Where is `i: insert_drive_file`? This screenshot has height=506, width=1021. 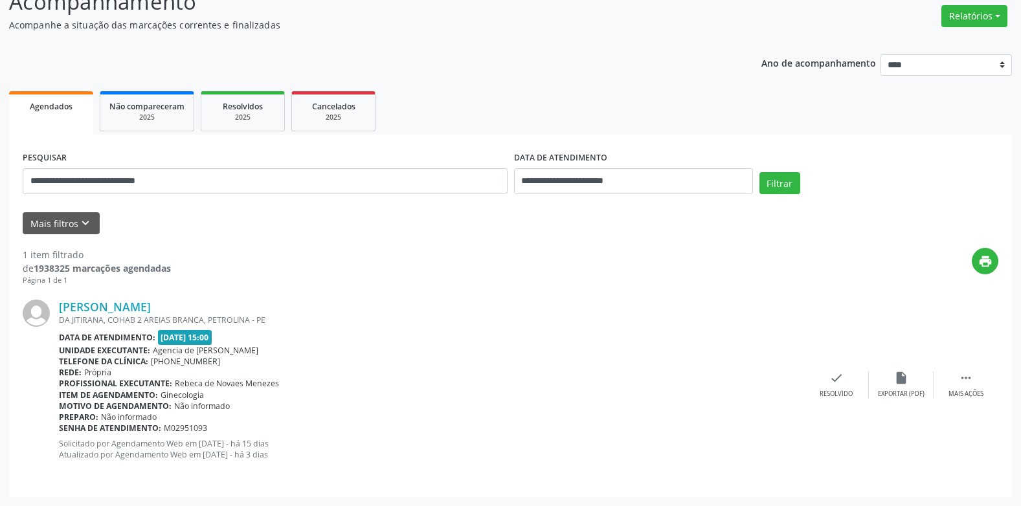 i: insert_drive_file is located at coordinates (901, 378).